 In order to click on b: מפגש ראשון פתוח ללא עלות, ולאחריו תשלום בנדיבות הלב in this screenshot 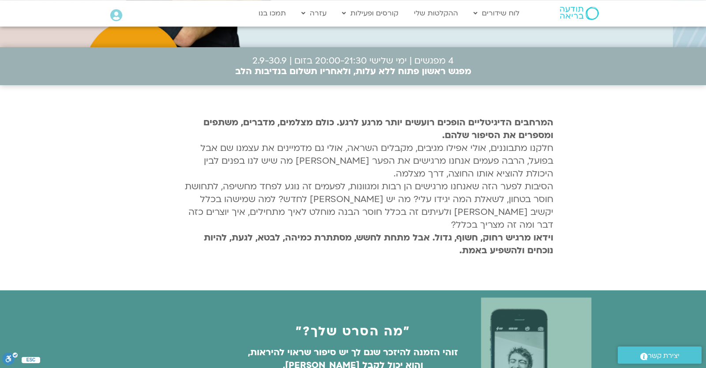, I will do `click(353, 71)`.